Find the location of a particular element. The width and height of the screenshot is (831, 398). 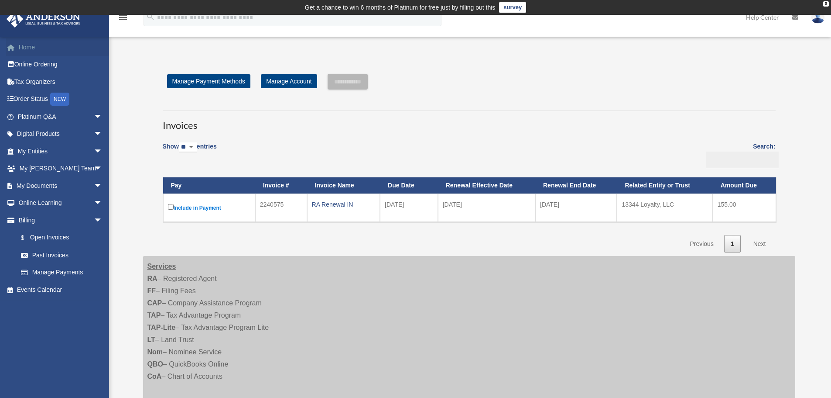

a: Manage Account is located at coordinates (289, 81).